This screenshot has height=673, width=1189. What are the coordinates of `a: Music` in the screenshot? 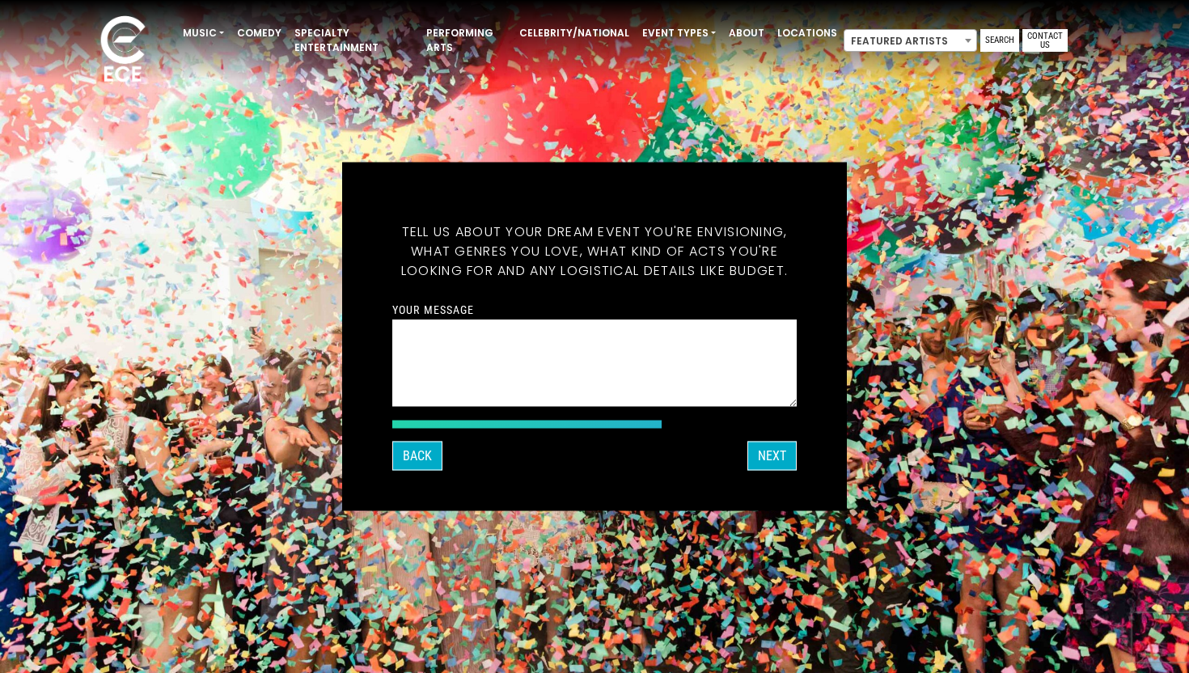 It's located at (203, 33).